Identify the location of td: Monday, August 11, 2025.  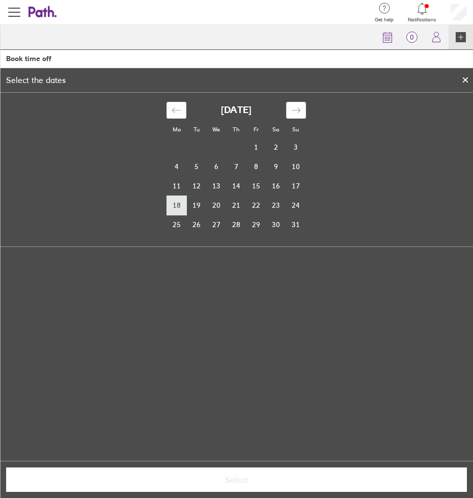
(177, 186).